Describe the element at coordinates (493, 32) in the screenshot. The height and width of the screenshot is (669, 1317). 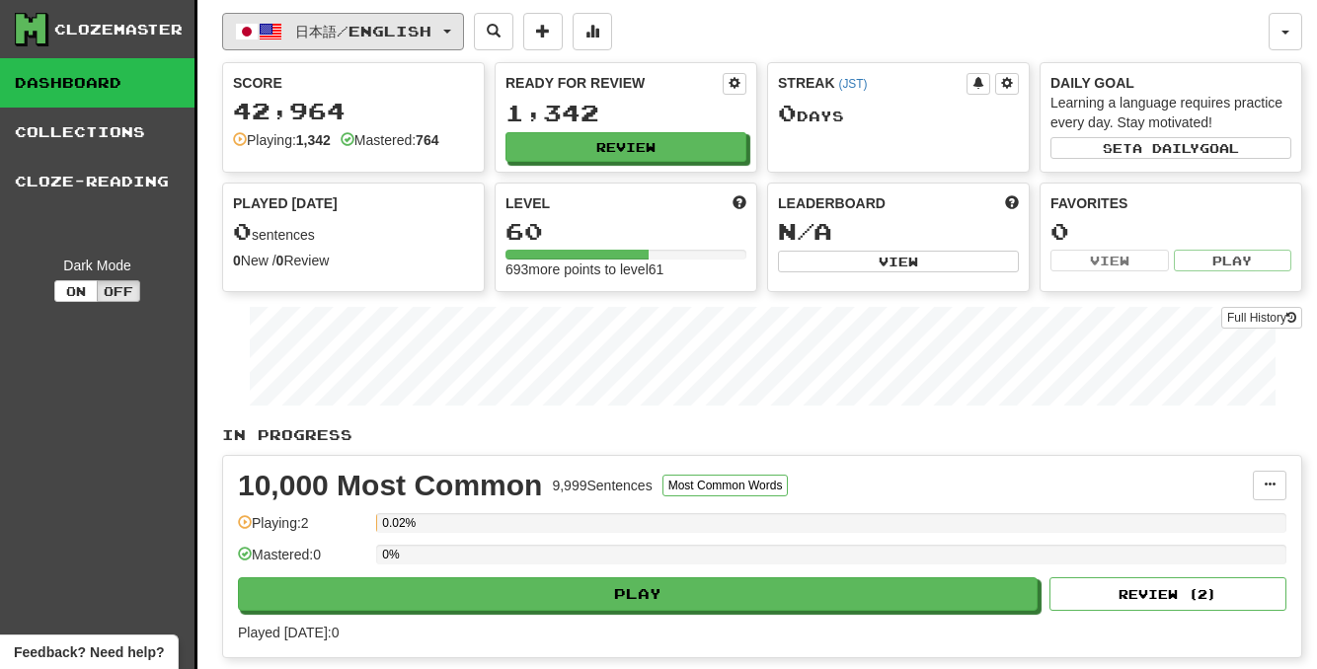
I see `button: Search sentences` at that location.